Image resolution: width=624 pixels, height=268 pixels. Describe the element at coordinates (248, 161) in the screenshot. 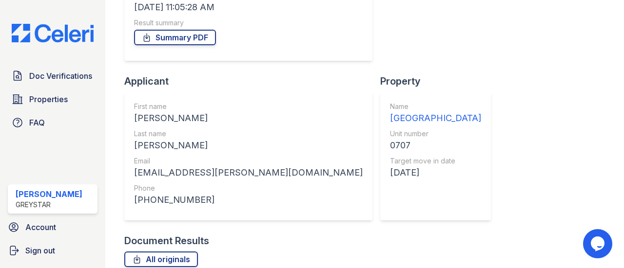

I see `div: Email` at that location.